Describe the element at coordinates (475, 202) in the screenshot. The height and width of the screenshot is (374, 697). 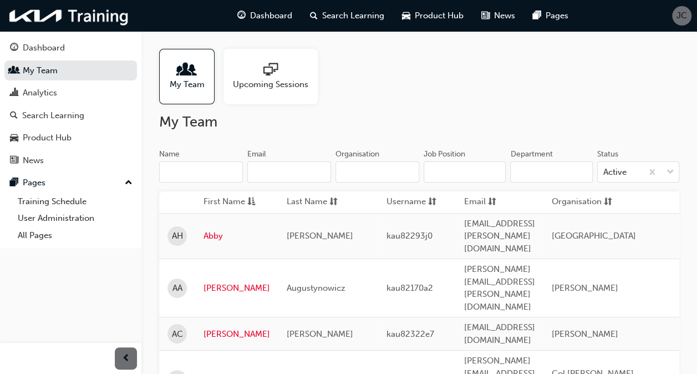
I see `span: Email` at that location.